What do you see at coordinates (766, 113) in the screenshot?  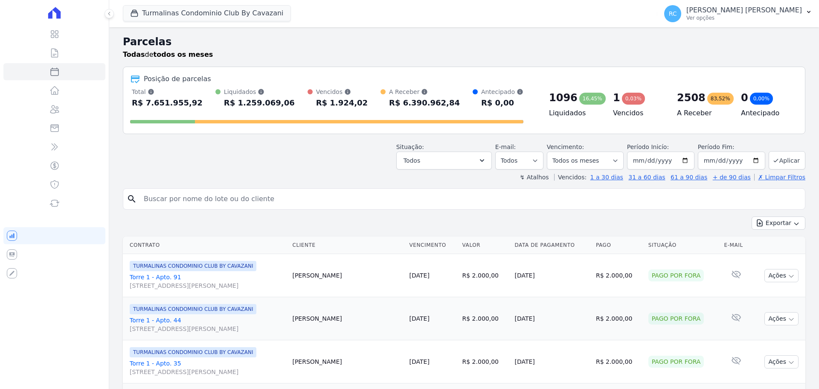 I see `h4: Antecipado` at bounding box center [766, 113].